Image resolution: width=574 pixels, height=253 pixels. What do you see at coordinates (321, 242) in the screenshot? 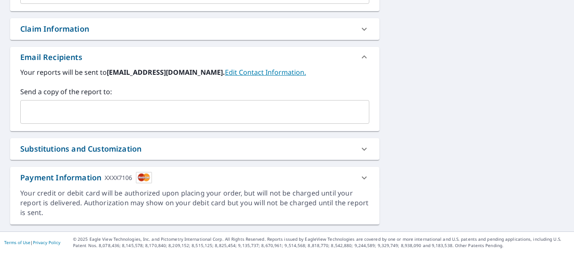
I see `p: © 2025 Eagle View Technologies, Inc. and Pictometry International Corp. All Rights Reserved. Repo...` at bounding box center [321, 242].